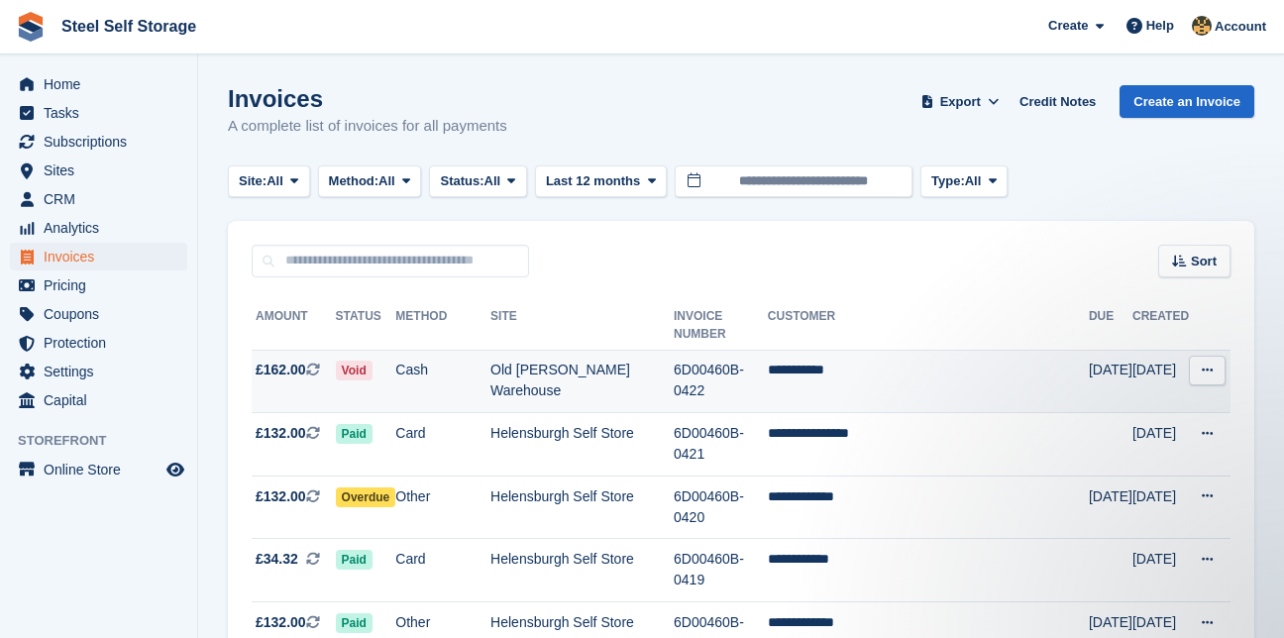 This screenshot has width=1284, height=638. What do you see at coordinates (1161, 326) in the screenshot?
I see `th: Created` at bounding box center [1161, 326].